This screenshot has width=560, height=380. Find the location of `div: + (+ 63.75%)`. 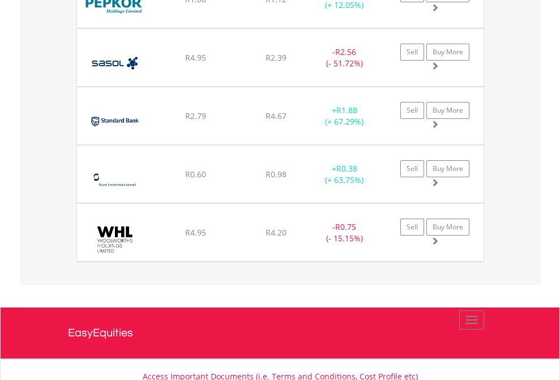

div: + (+ 63.75%) is located at coordinates (344, 174).